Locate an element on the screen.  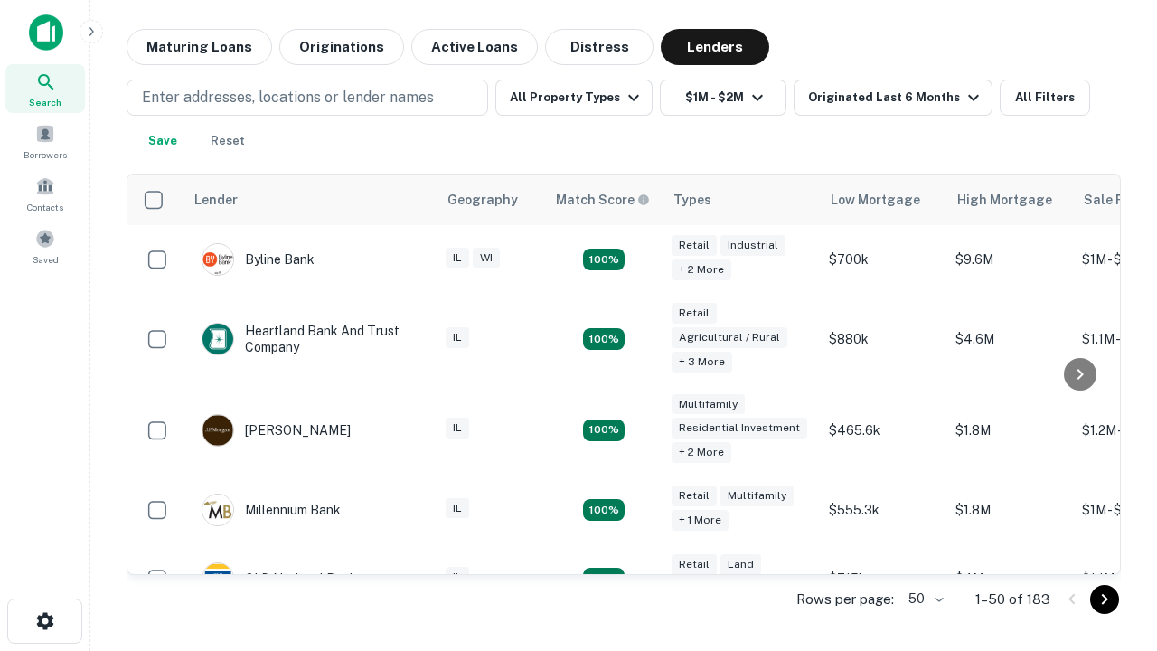
button: Save your search to get updates of matches that match your search criteria. is located at coordinates (163, 141).